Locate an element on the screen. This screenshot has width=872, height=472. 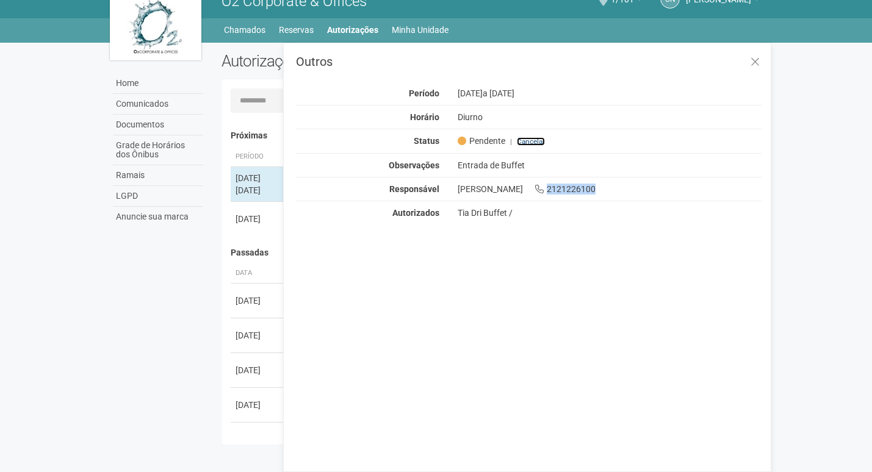
a: LGPD is located at coordinates (158, 196).